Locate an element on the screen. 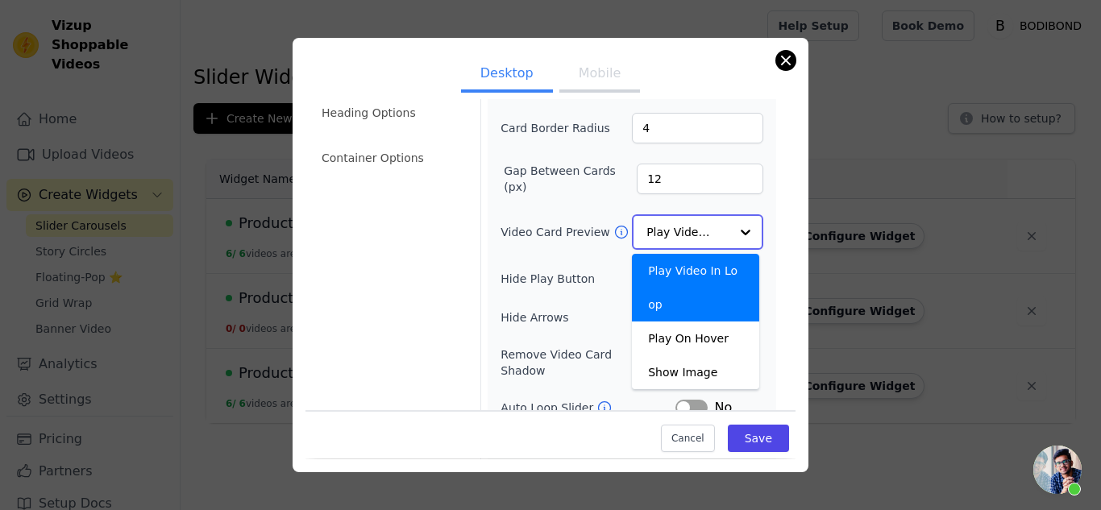  label: Hide Arrows is located at coordinates (588, 318).